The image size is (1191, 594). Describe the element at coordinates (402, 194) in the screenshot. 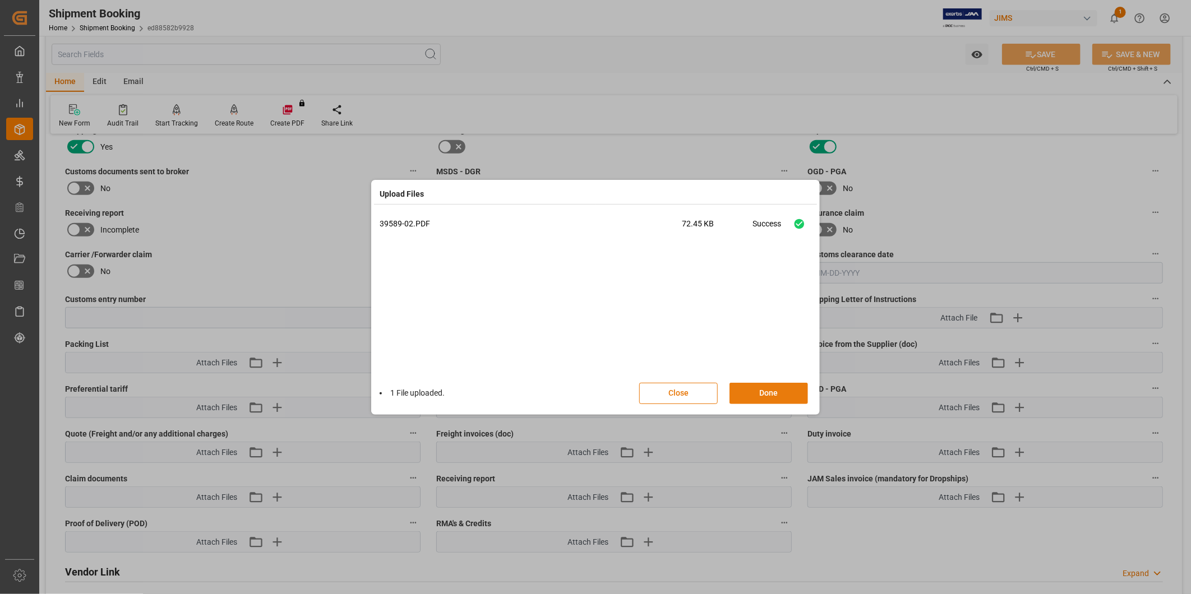

I see `h4: Upload Files` at that location.